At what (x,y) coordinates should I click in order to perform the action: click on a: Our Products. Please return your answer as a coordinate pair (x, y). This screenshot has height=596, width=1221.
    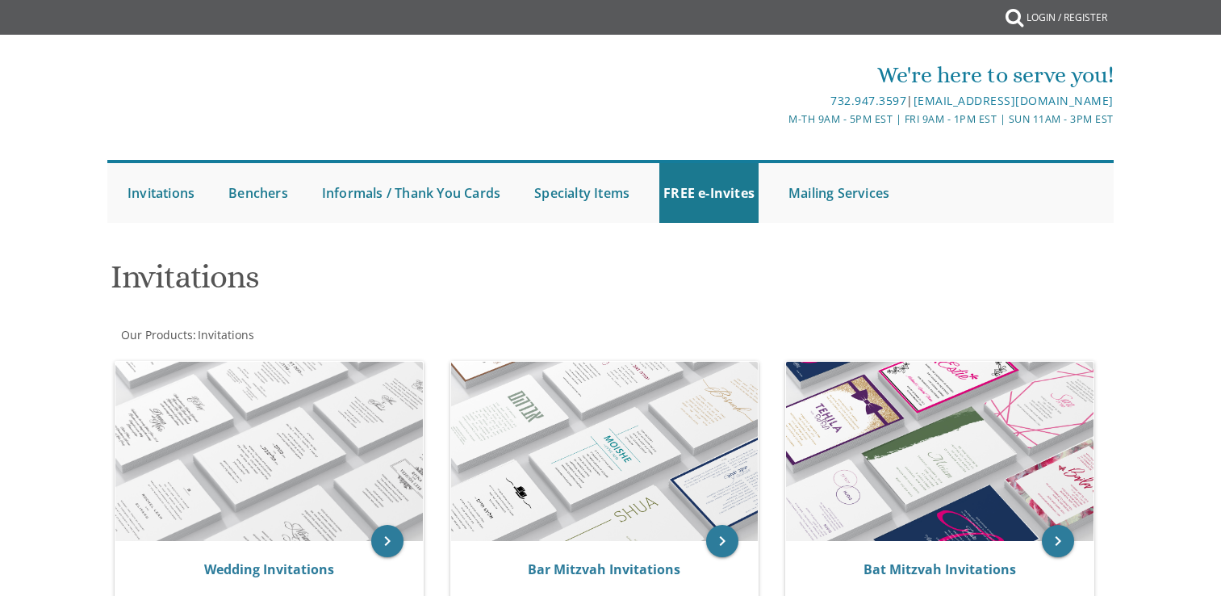
    Looking at the image, I should click on (156, 334).